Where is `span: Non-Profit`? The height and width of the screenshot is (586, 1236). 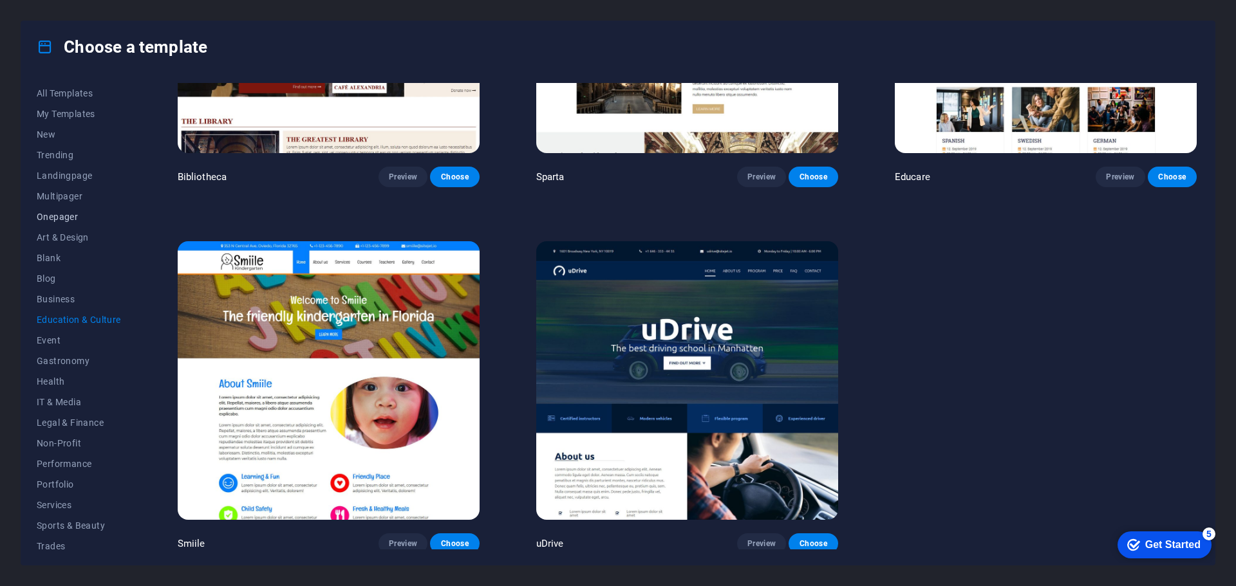 span: Non-Profit is located at coordinates (79, 443).